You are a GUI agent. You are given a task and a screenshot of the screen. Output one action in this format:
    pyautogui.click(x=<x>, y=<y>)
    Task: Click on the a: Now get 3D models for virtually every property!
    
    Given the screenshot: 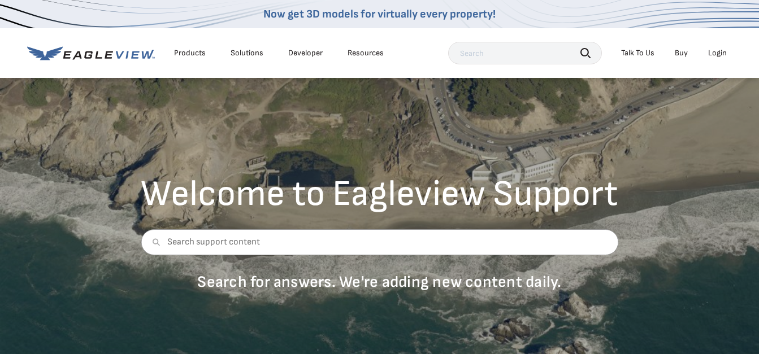 What is the action you would take?
    pyautogui.click(x=379, y=14)
    